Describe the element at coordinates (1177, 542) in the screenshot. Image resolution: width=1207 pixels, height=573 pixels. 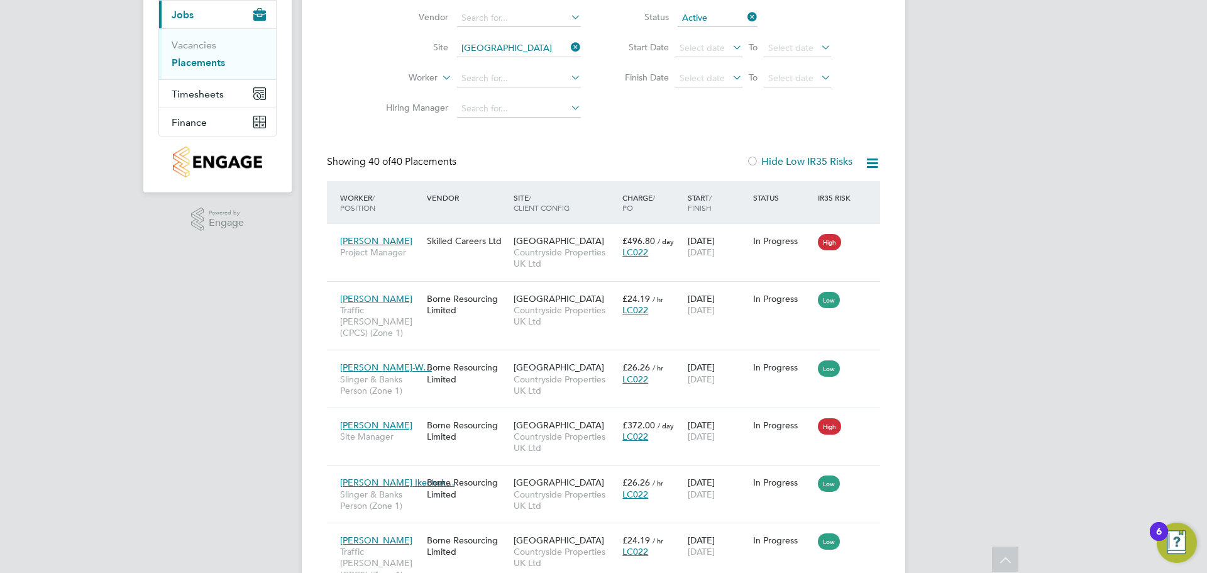
I see `button: Open Resource Center, 6 new notifications` at that location.